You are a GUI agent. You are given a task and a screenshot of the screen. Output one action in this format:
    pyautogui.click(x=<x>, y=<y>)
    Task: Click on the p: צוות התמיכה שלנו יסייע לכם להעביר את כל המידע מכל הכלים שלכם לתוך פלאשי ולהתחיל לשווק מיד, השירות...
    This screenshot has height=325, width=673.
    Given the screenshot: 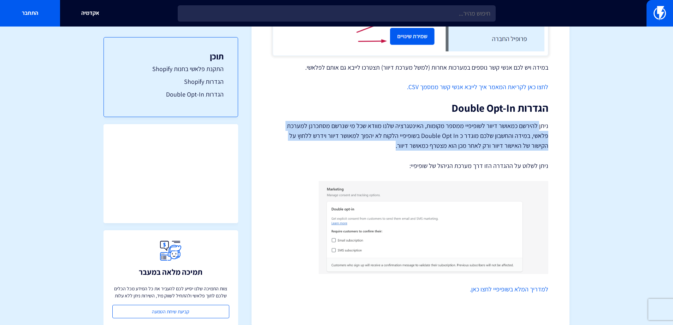 What is the action you would take?
    pyautogui.click(x=171, y=292)
    